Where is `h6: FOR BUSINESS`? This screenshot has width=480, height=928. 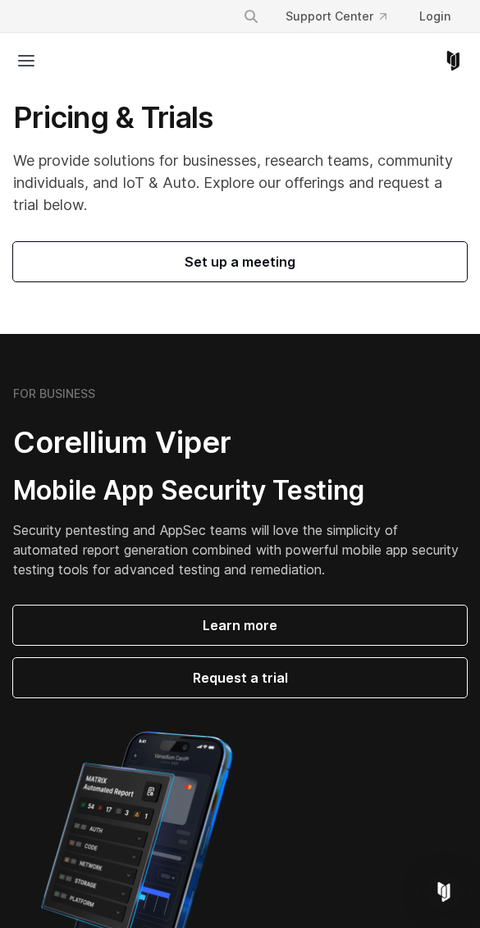
h6: FOR BUSINESS is located at coordinates (54, 394).